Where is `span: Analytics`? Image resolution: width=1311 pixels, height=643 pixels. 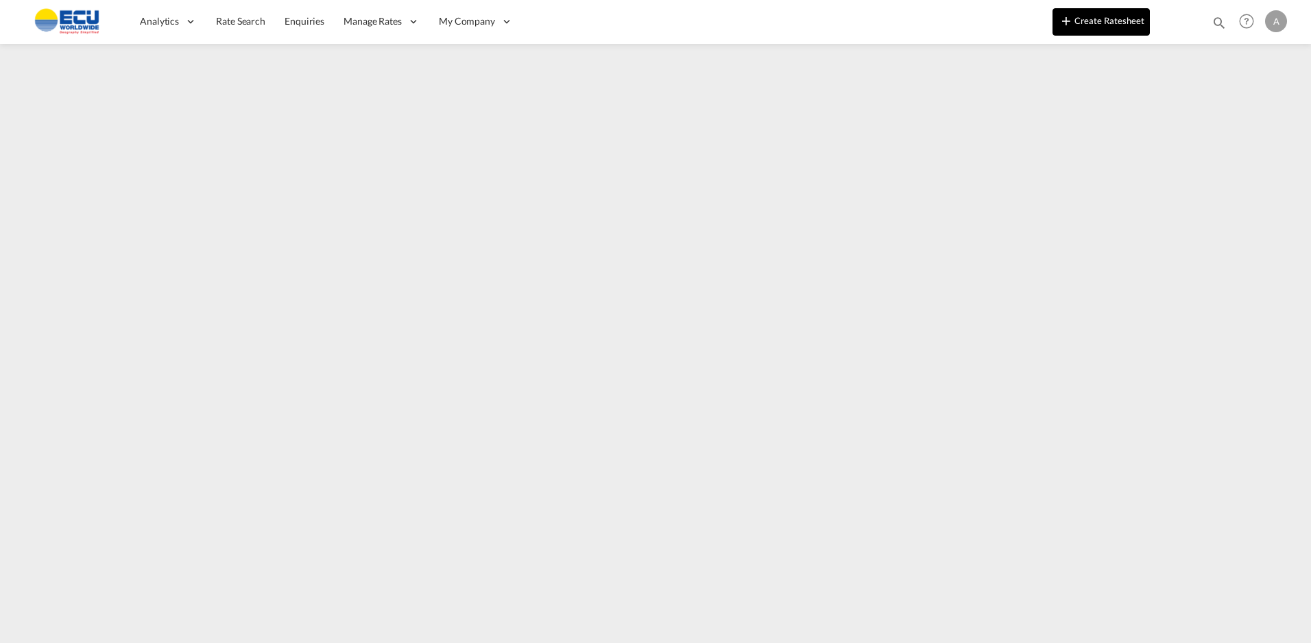 span: Analytics is located at coordinates (159, 21).